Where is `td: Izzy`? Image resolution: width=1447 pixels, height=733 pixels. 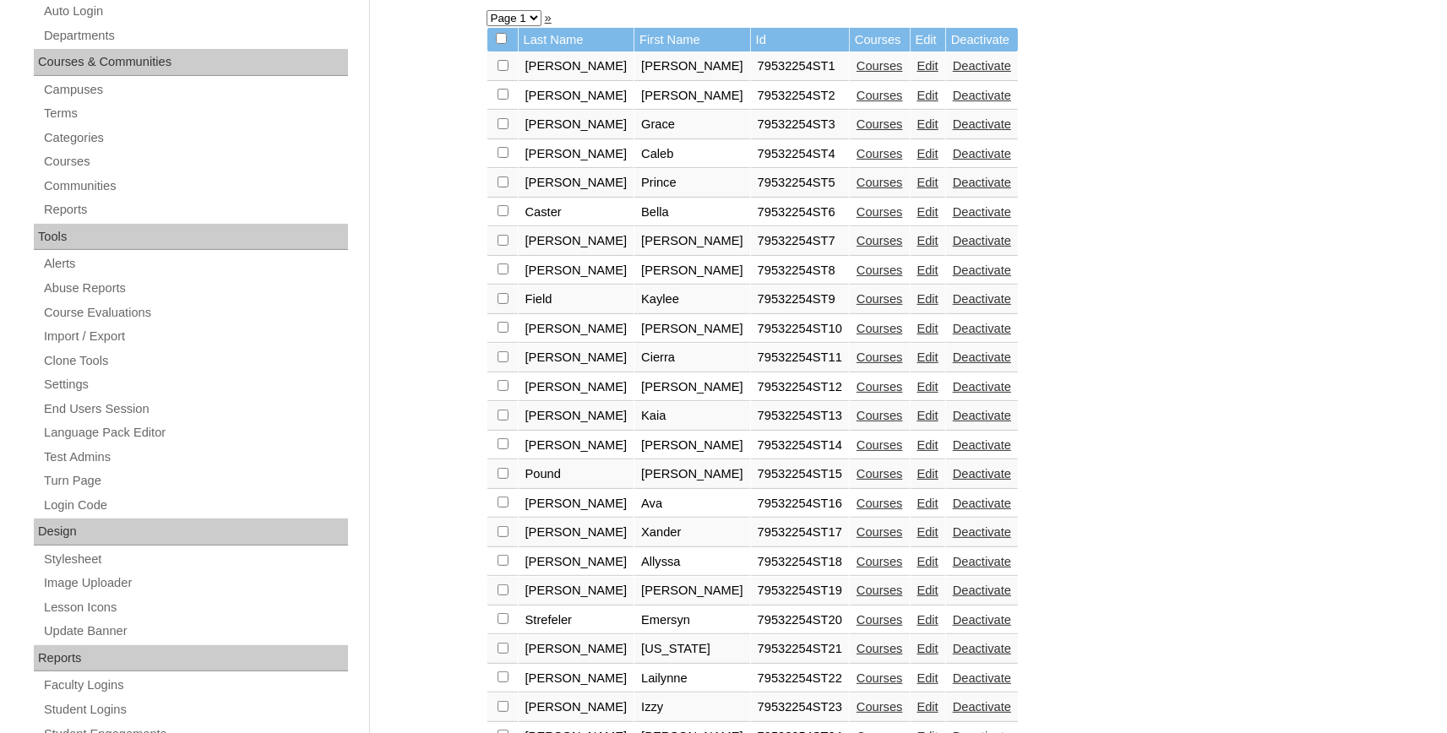
td: Izzy is located at coordinates (692, 708).